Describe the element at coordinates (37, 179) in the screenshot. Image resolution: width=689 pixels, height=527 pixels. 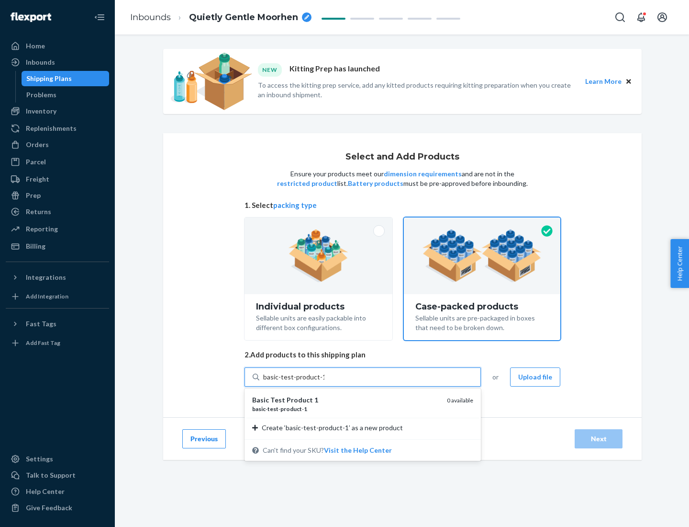
I see `div: Freight` at that location.